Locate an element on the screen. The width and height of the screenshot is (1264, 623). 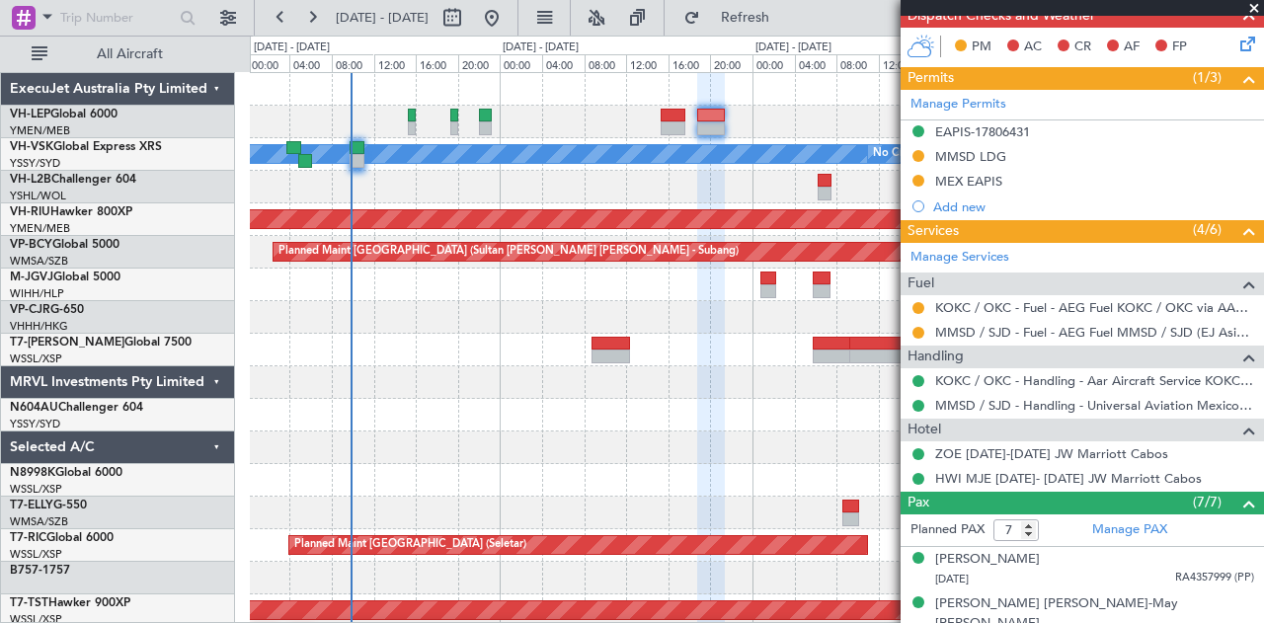
span: (7/7) is located at coordinates (1207, 502).